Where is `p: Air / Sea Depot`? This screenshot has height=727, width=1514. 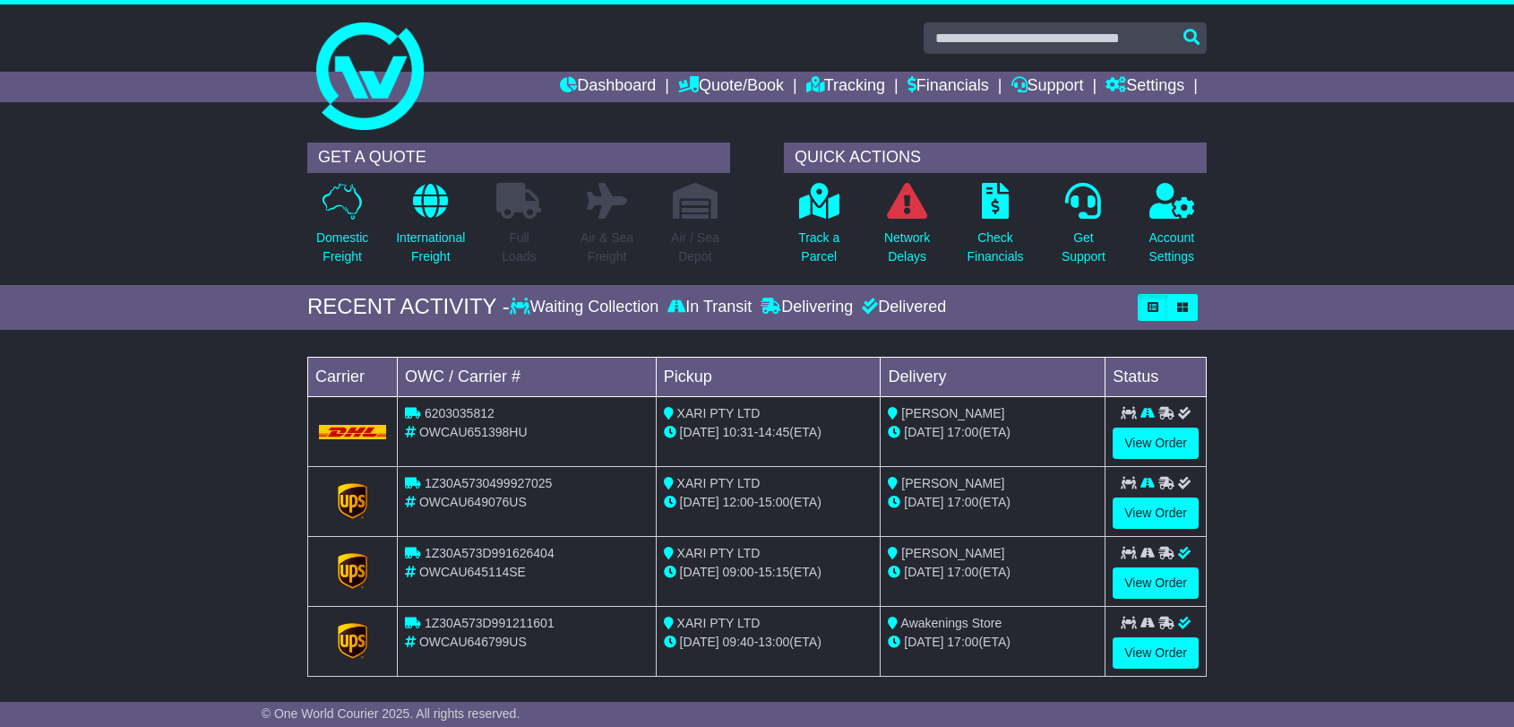
p: Air / Sea Depot is located at coordinates (695, 247).